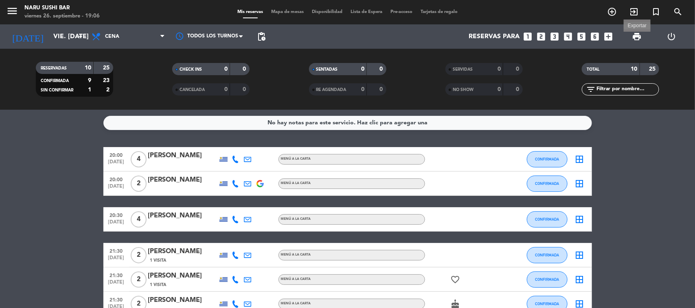 This screenshot has width=695, height=308. What do you see at coordinates (90, 81) in the screenshot?
I see `strong: 9` at bounding box center [90, 81].